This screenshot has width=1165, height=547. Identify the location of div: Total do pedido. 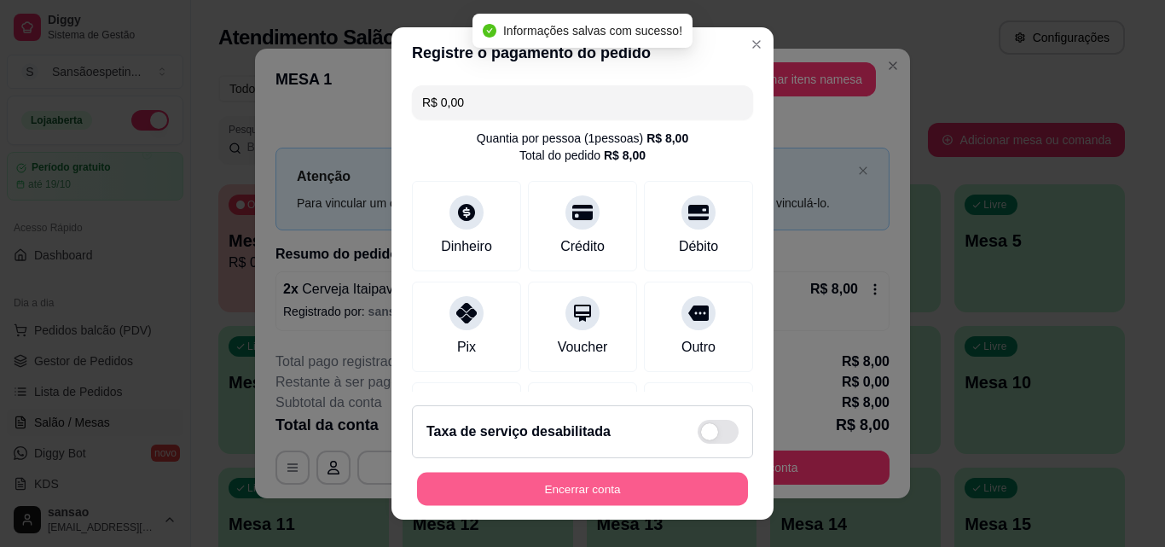
(583, 155).